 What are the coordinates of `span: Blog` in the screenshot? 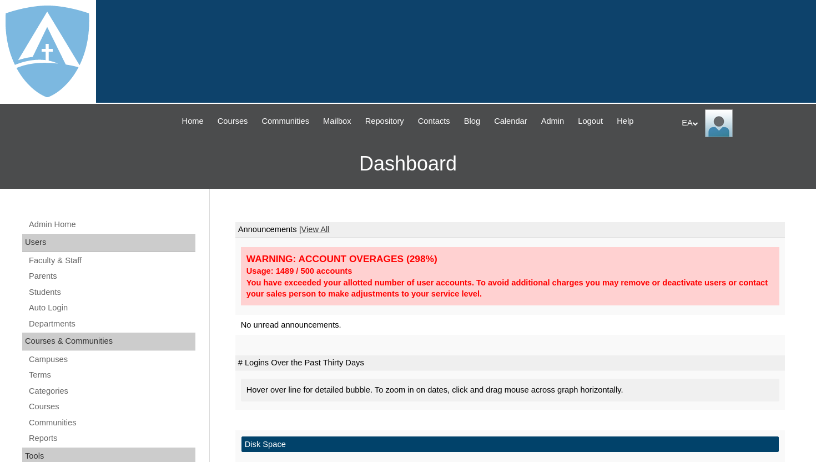 It's located at (472, 121).